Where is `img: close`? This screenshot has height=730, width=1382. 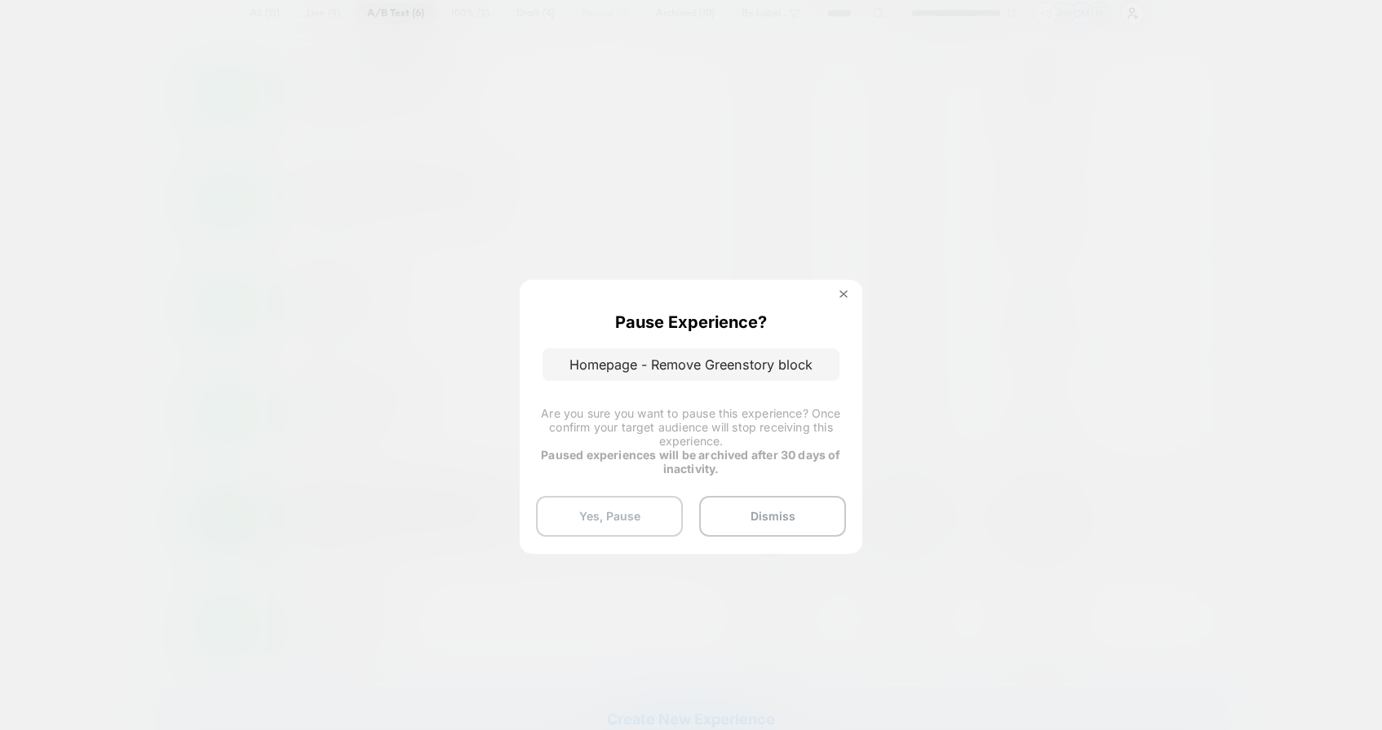
img: close is located at coordinates (843, 294).